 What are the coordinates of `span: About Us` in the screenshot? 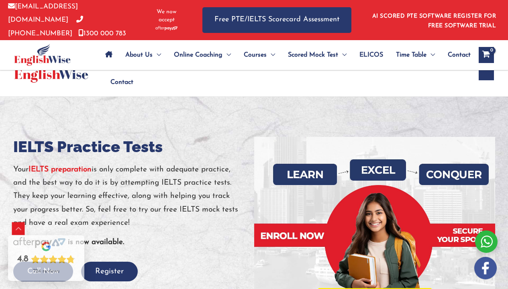 It's located at (139, 55).